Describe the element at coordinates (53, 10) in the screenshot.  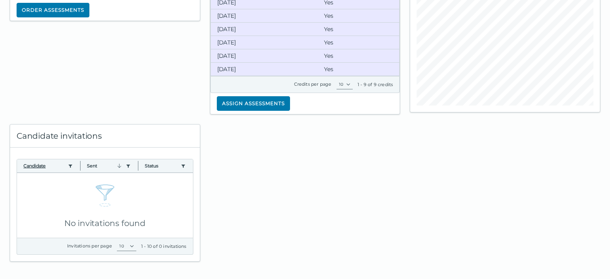
I see `button: Order assessments` at that location.